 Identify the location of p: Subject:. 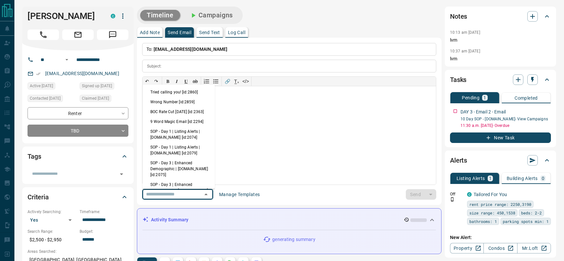
(154, 66).